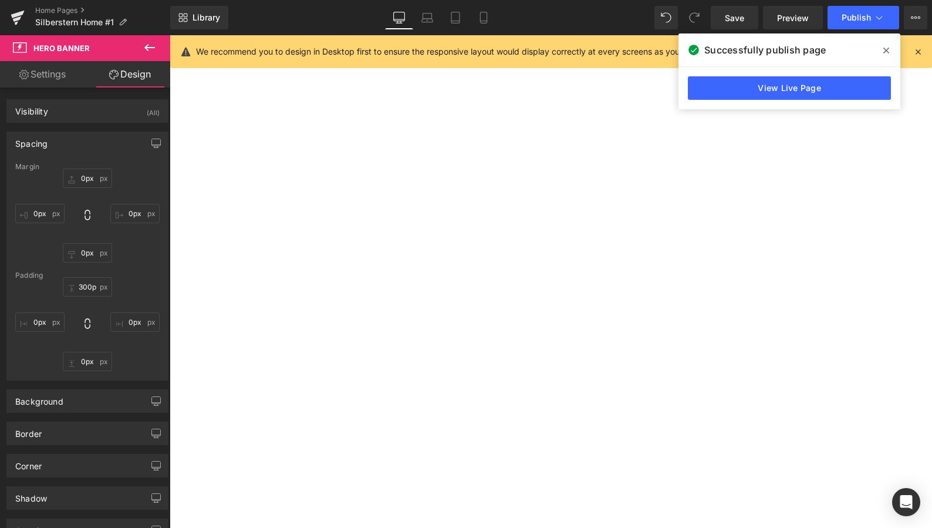 The width and height of the screenshot is (932, 528). What do you see at coordinates (87, 275) in the screenshot?
I see `div: Padding` at bounding box center [87, 275].